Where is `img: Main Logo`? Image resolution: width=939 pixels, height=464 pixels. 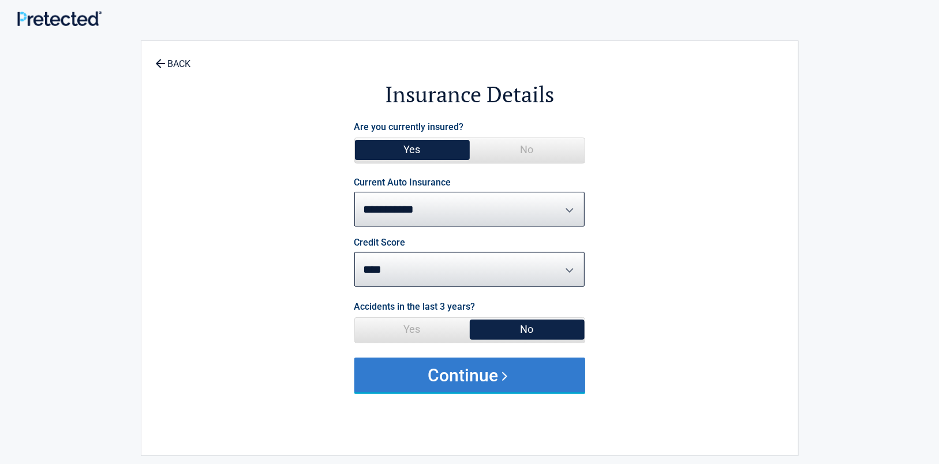
img: Main Logo is located at coordinates (59, 18).